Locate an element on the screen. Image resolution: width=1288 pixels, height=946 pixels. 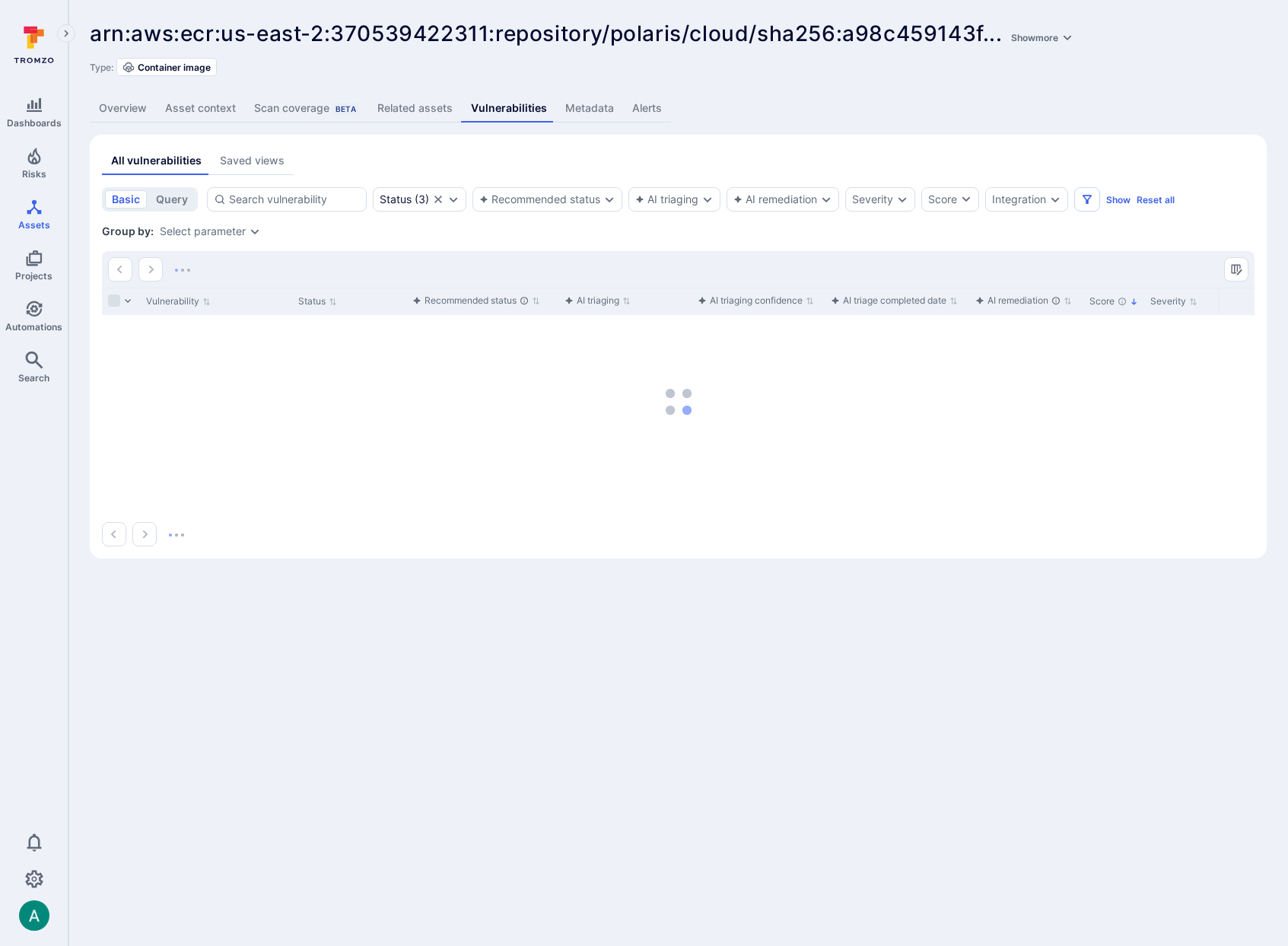
button: AI triaging is located at coordinates (667, 200).